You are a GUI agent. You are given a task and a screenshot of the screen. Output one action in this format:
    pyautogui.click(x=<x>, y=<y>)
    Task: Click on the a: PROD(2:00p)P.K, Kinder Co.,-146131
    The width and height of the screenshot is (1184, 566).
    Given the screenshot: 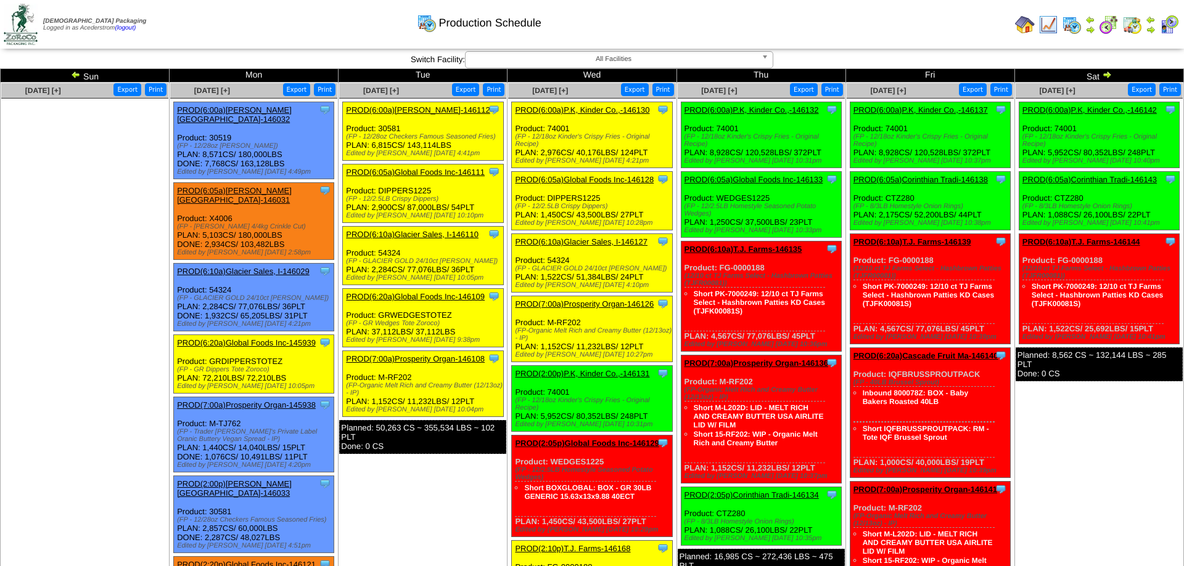 What is the action you would take?
    pyautogui.click(x=582, y=374)
    